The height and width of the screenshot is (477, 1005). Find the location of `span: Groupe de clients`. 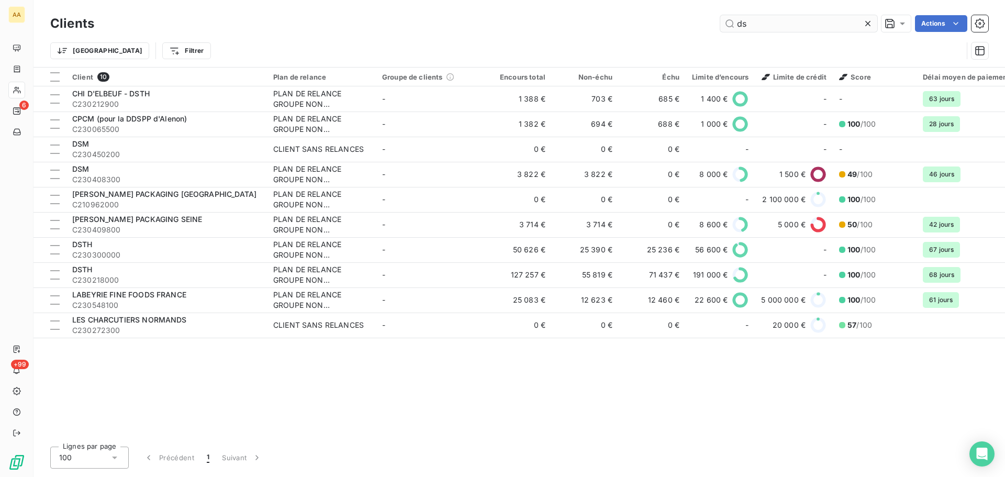

span: Groupe de clients is located at coordinates (412, 77).